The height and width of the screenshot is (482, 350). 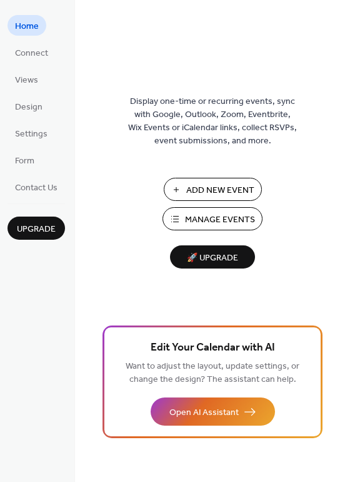 I want to click on span: Form, so click(x=24, y=161).